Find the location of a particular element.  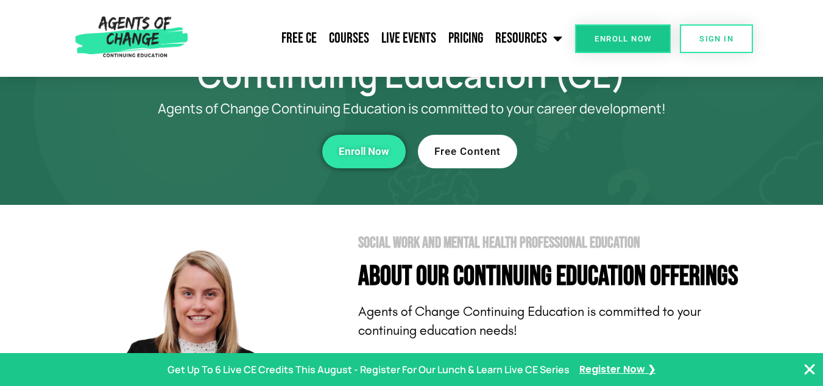

p: Agents of Change Continuing Education is committed to your career development! is located at coordinates (412, 108).